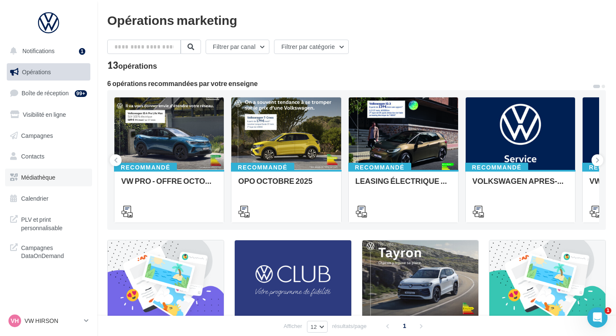 Image resolution: width=616 pixels, height=336 pixels. I want to click on a: Campagnes DataOnDemand, so click(49, 251).